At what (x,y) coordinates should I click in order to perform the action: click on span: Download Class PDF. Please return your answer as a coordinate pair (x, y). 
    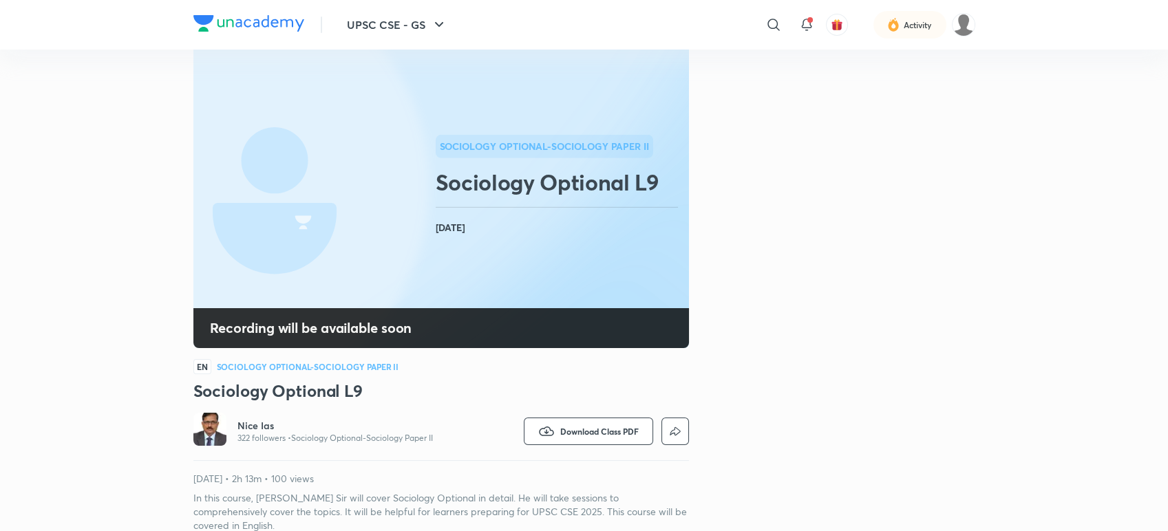
    Looking at the image, I should click on (599, 431).